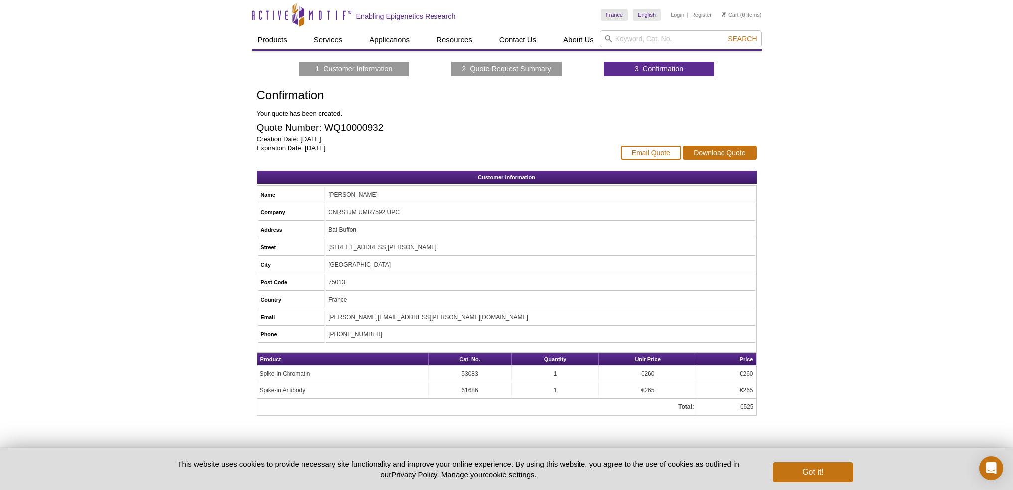 This screenshot has height=490, width=1013. What do you see at coordinates (723, 14) in the screenshot?
I see `img: Your Cart` at bounding box center [723, 14].